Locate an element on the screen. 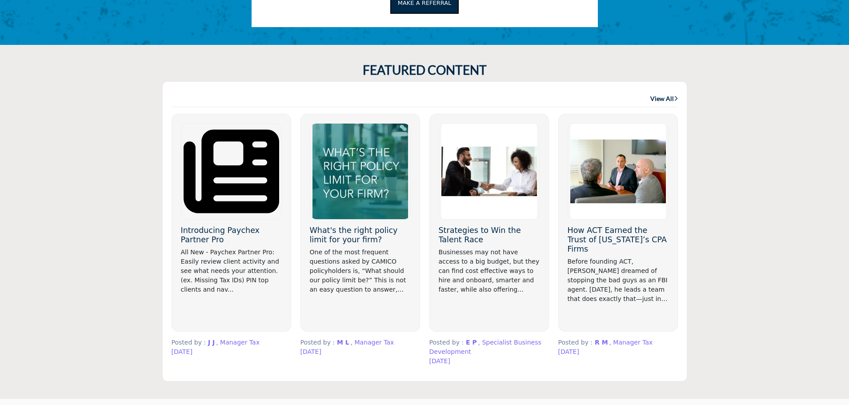 Image resolution: width=849 pixels, height=405 pixels. p: All New - Paychex Partner Pro: Easily review client activity and see what needs your attention. (... is located at coordinates (231, 271).